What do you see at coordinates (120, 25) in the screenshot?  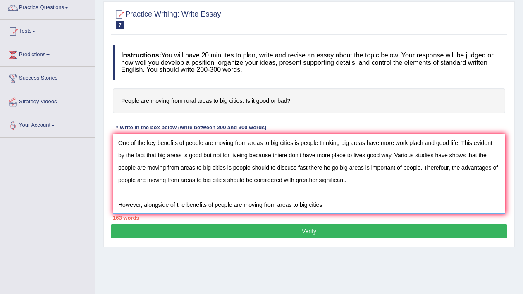 I see `span: 7` at bounding box center [120, 25].